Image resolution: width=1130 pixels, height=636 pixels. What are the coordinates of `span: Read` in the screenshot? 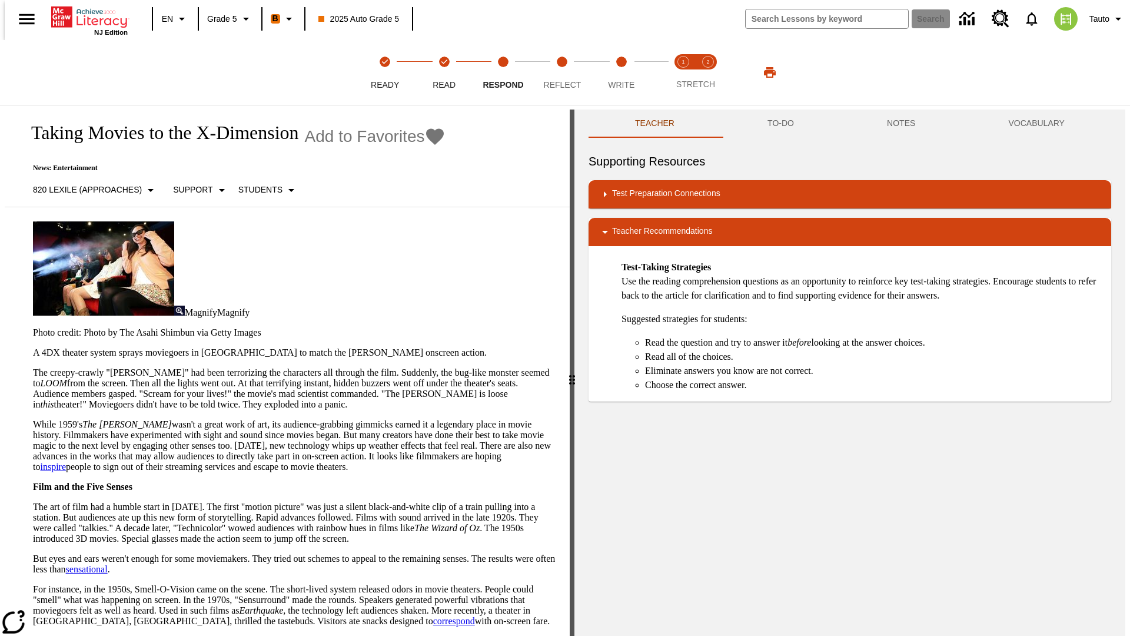 It's located at (444, 85).